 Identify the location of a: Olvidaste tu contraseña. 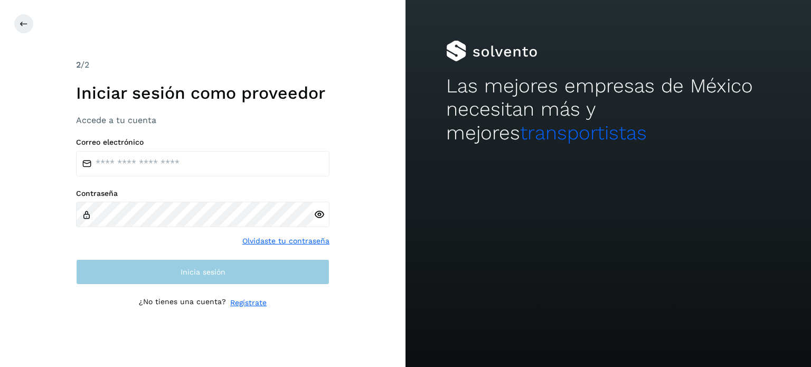
(286, 241).